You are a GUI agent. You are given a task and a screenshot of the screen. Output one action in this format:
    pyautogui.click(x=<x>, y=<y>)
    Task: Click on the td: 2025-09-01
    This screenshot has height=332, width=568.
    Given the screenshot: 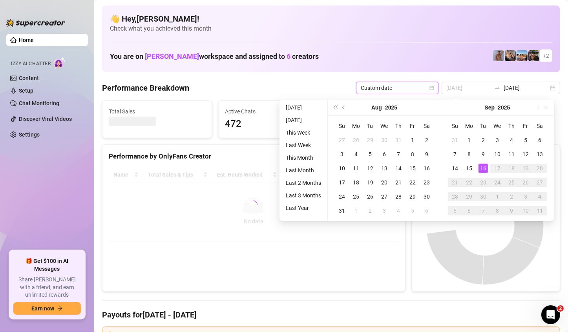 What is the action you would take?
    pyautogui.click(x=469, y=140)
    